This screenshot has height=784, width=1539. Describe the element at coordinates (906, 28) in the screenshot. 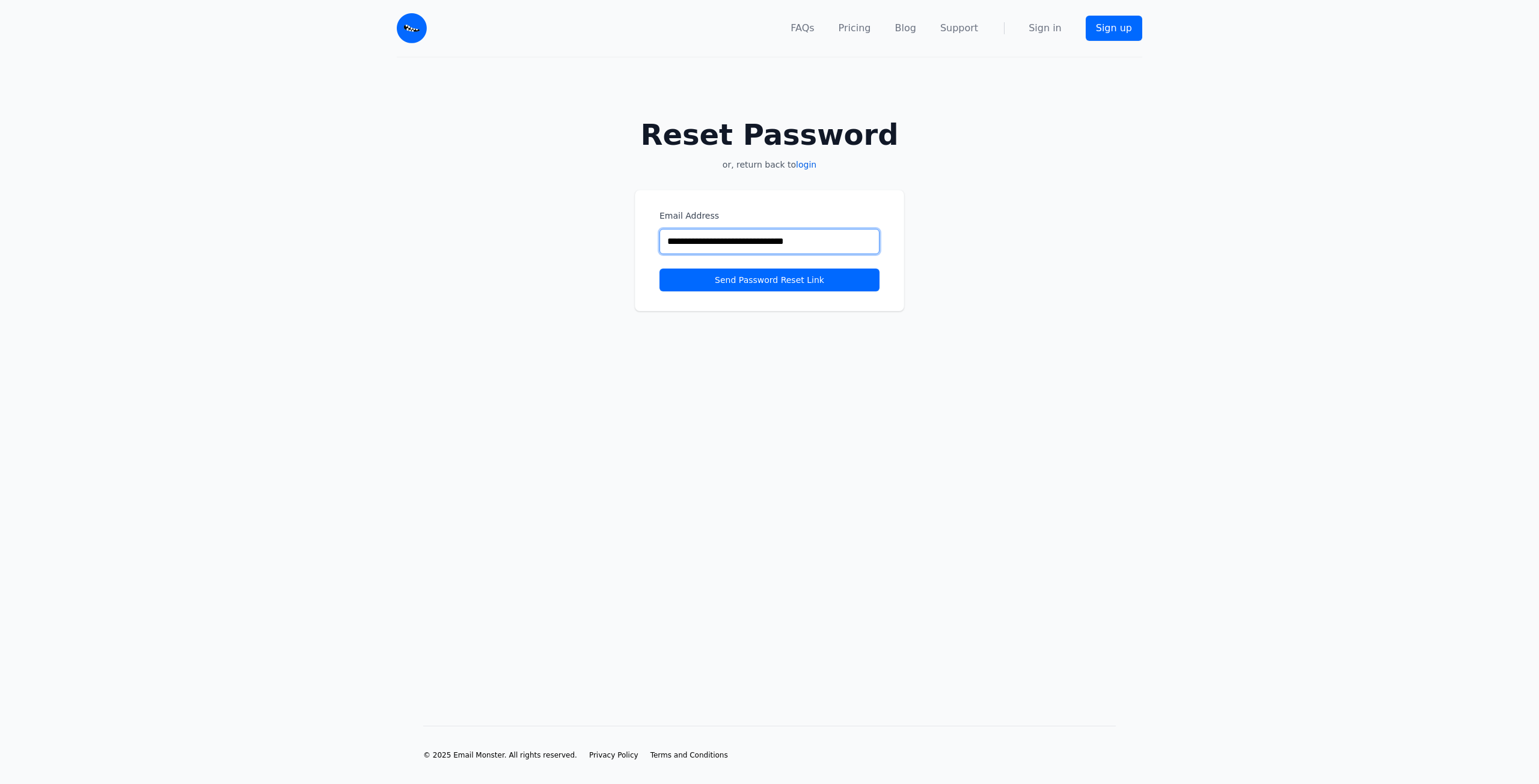

I see `a: Blog` at that location.